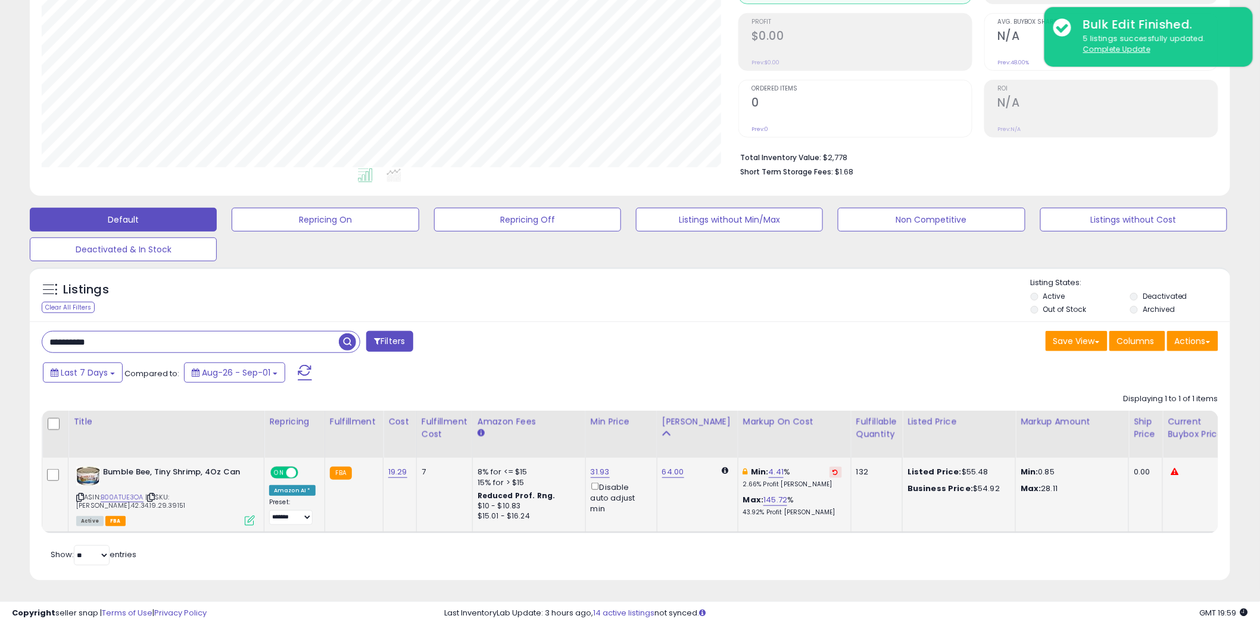 The image size is (1260, 625). Describe the element at coordinates (729, 220) in the screenshot. I see `button: Listings without Min/Max` at that location.